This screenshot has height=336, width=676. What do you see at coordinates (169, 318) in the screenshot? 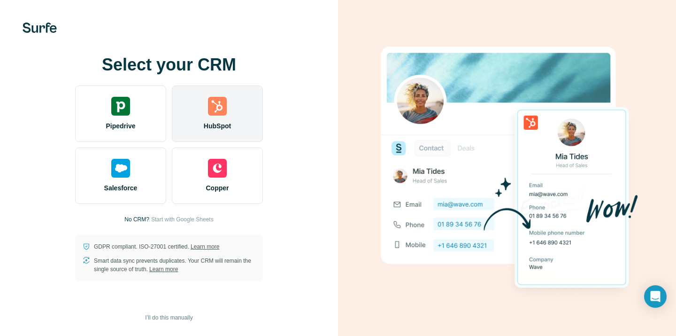
I see `span: I’ll do this manually` at bounding box center [169, 318].